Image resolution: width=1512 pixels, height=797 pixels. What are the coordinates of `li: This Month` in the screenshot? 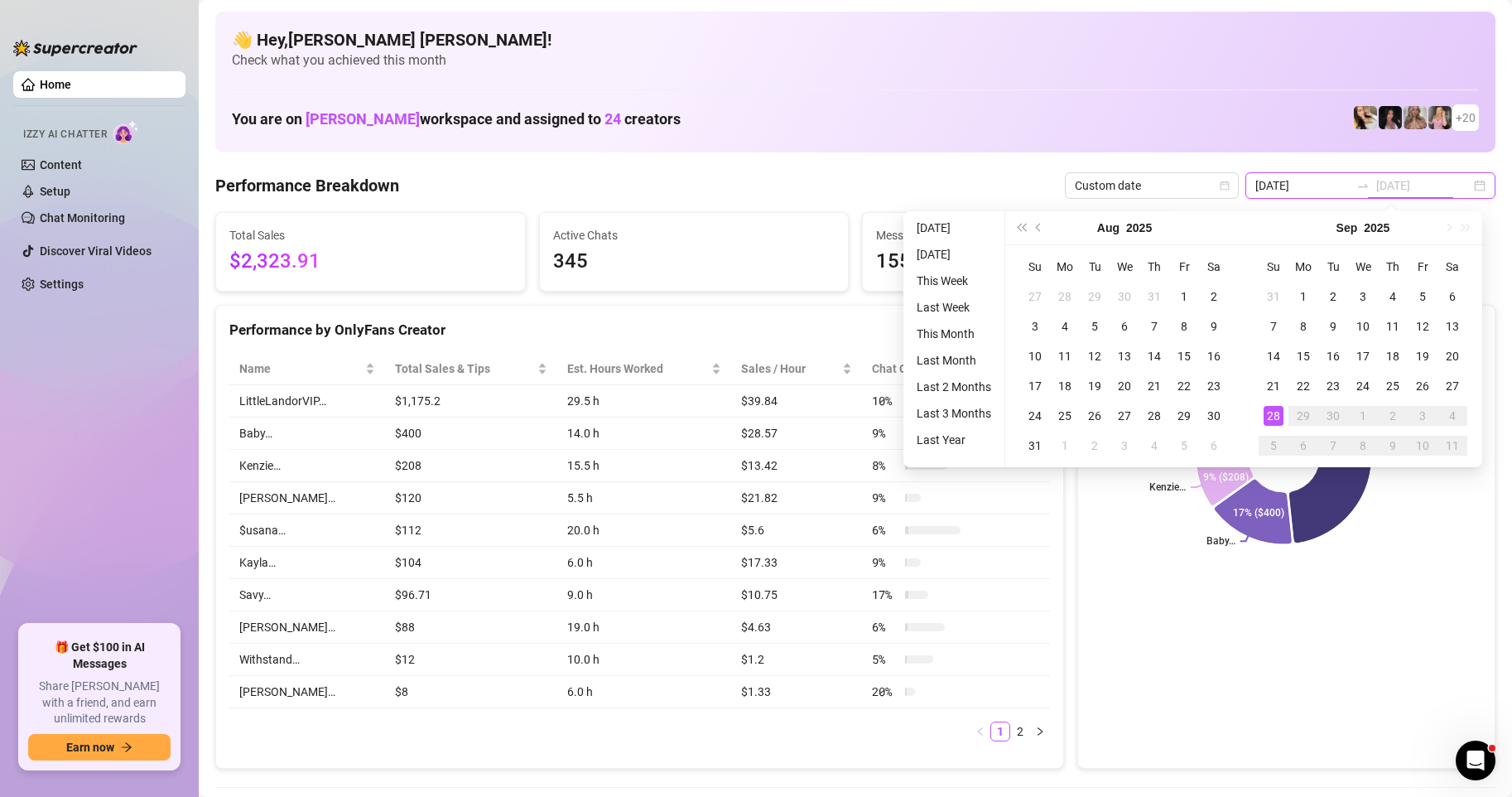 It's located at (954, 333).